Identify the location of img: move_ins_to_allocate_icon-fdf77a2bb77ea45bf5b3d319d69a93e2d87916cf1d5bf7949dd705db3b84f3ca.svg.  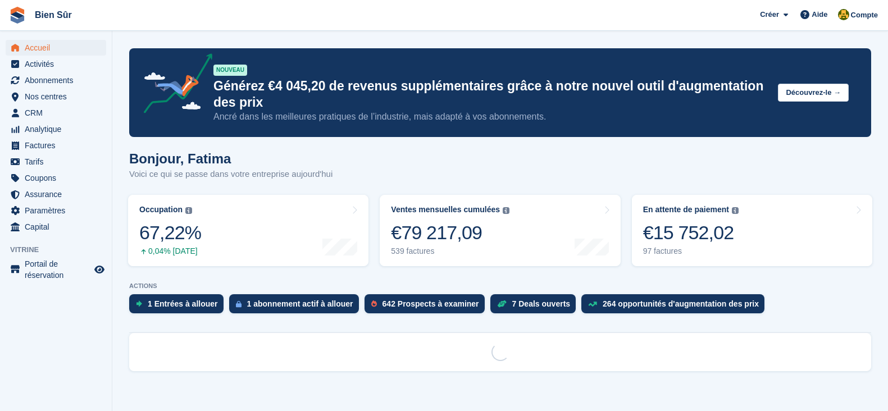
(139, 304).